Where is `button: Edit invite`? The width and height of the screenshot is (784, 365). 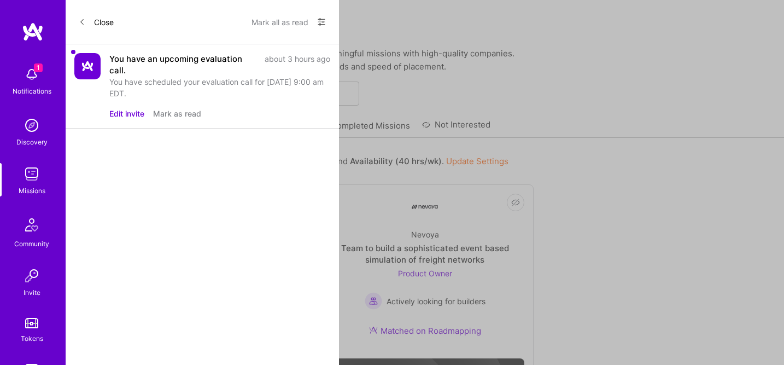 button: Edit invite is located at coordinates (127, 113).